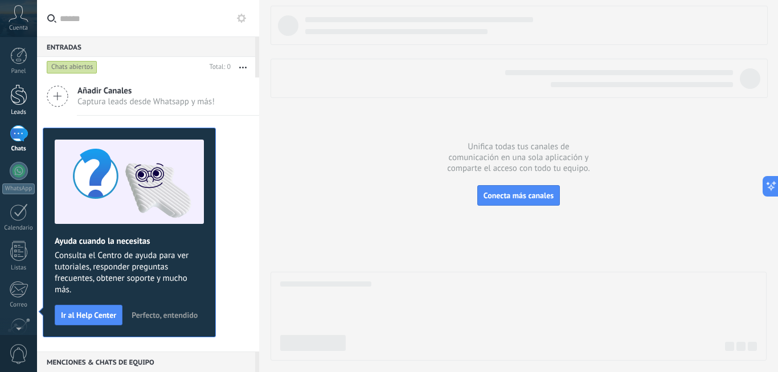 The height and width of the screenshot is (372, 778). I want to click on div: Chats abiertos, so click(72, 67).